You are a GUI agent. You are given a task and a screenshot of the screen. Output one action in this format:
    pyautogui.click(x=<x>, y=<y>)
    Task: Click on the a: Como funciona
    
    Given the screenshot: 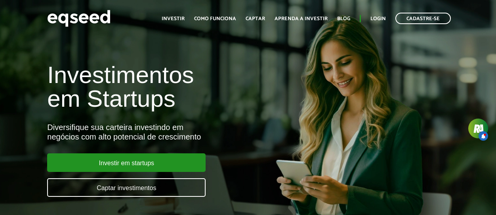 What is the action you would take?
    pyautogui.click(x=215, y=19)
    